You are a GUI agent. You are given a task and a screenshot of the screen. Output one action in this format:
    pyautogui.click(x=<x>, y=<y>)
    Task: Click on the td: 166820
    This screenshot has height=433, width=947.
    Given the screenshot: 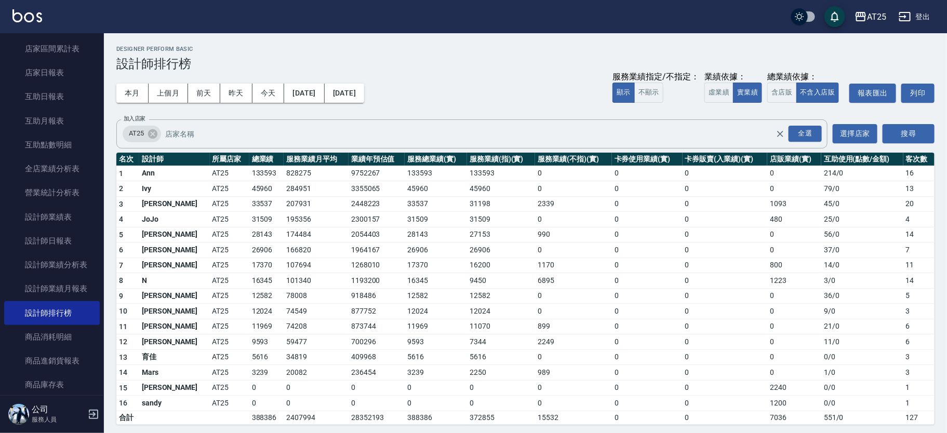 What is the action you would take?
    pyautogui.click(x=316, y=250)
    